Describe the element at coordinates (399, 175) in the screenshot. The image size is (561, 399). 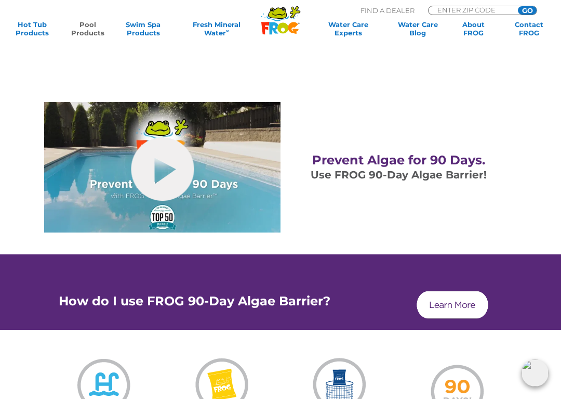
I see `h3: Use FROG 90-Day Algae Barrier!` at that location.